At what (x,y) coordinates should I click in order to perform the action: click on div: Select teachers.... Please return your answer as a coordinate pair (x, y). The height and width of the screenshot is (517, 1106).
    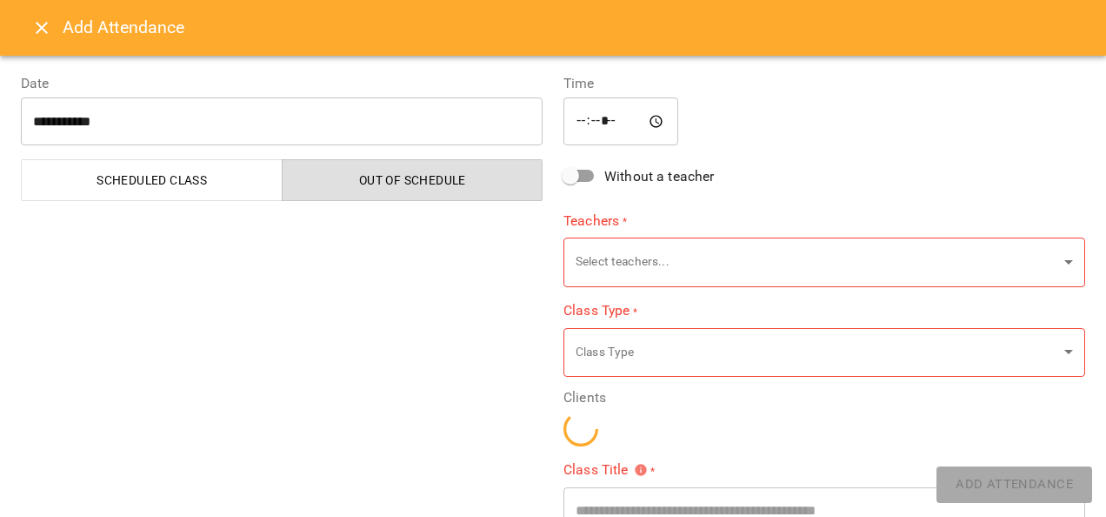
    Looking at the image, I should click on (824, 262).